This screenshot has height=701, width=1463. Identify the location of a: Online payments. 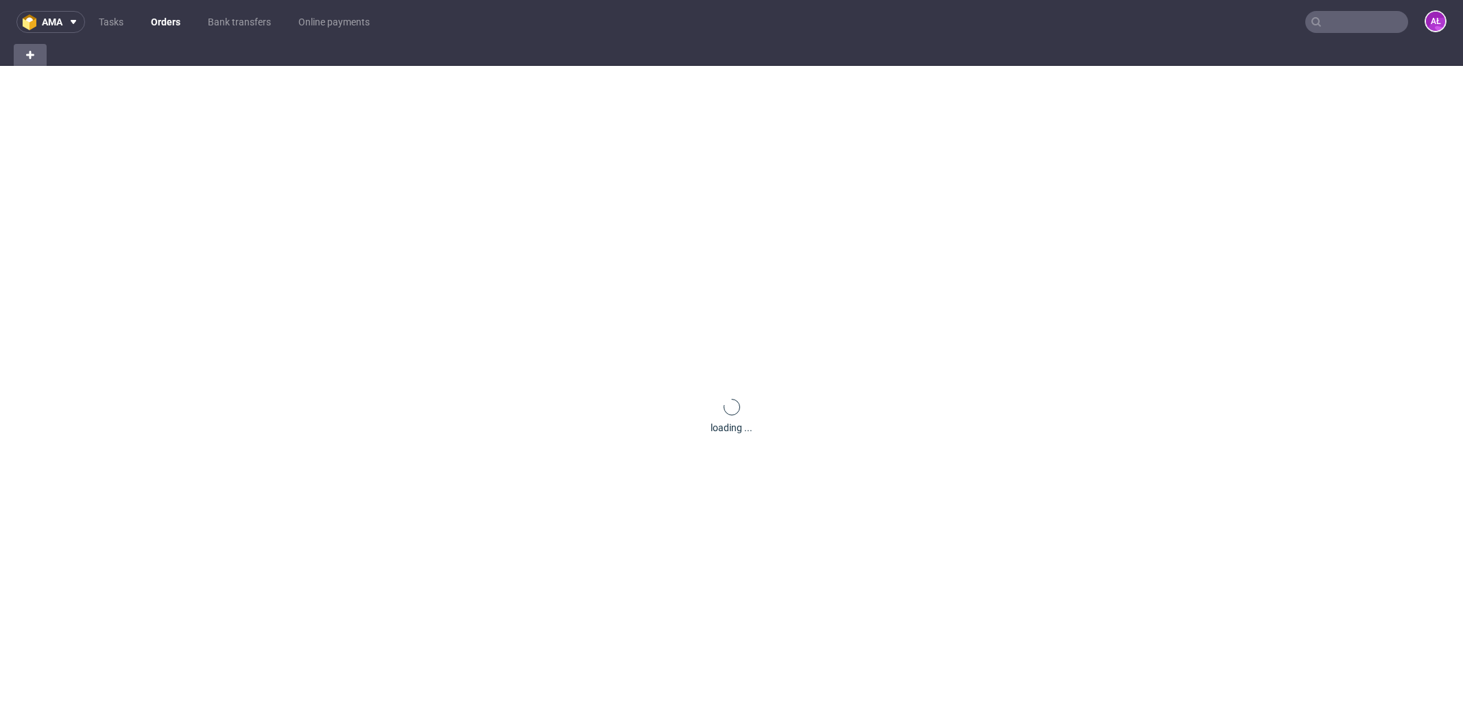
(334, 22).